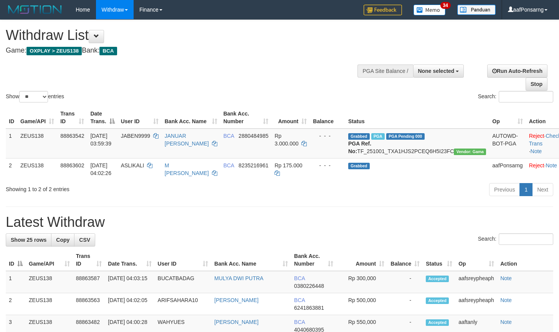 Image resolution: width=559 pixels, height=332 pixels. Describe the element at coordinates (254, 166) in the screenshot. I see `span: Copy 8235216961 to clipboard` at that location.